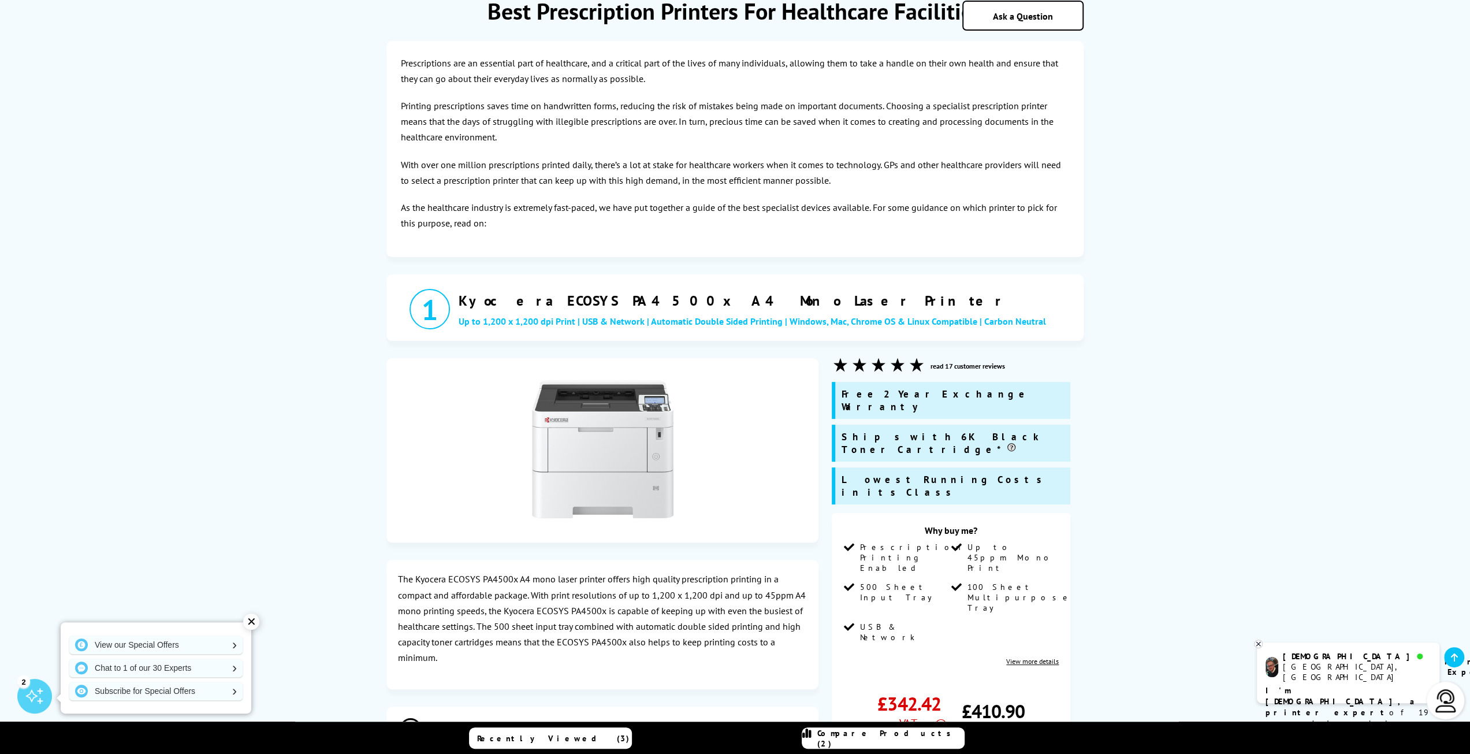 This screenshot has height=754, width=1470. What do you see at coordinates (768, 300) in the screenshot?
I see `h2: Kyocera ECOSYS PA4500x A4 Mono Laser Printer` at bounding box center [768, 300].